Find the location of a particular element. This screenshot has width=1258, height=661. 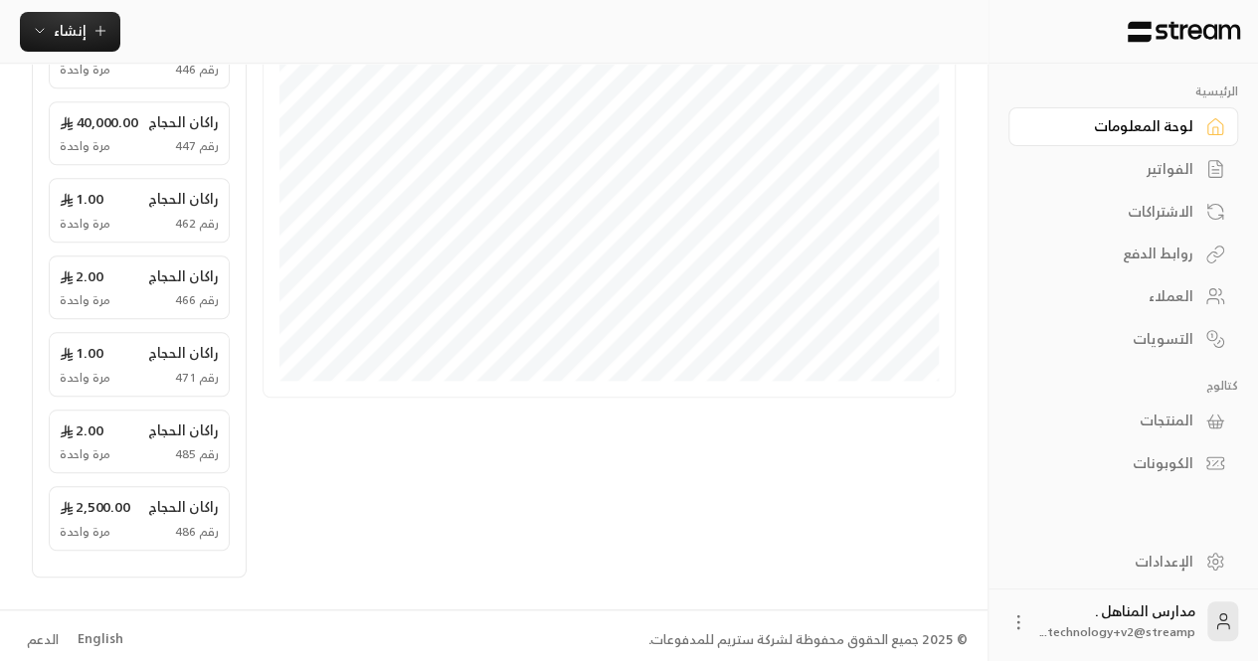

span: رقم 466 is located at coordinates (197, 300).